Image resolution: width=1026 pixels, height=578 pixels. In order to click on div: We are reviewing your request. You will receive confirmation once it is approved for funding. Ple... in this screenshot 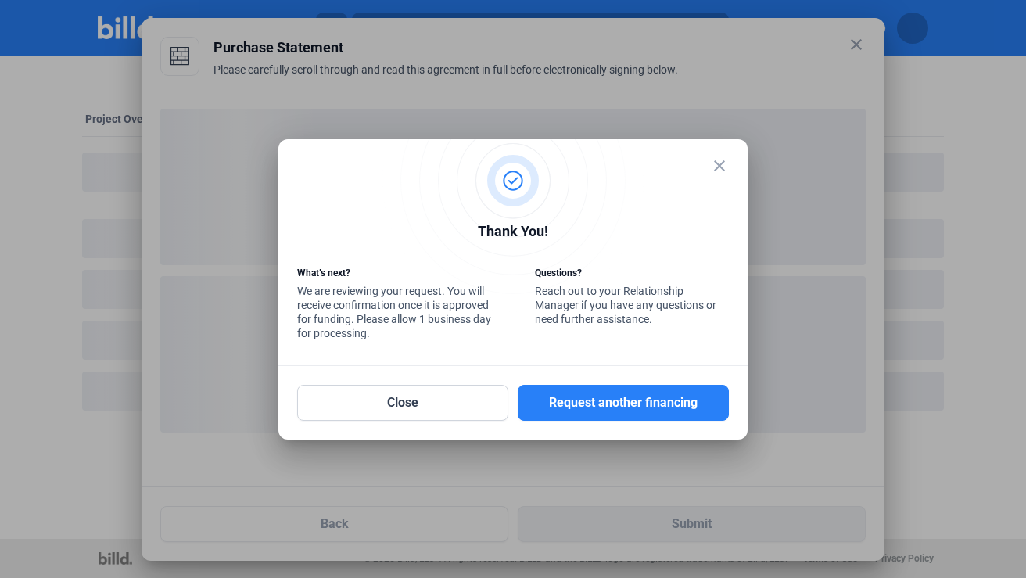, I will do `click(394, 305)`.